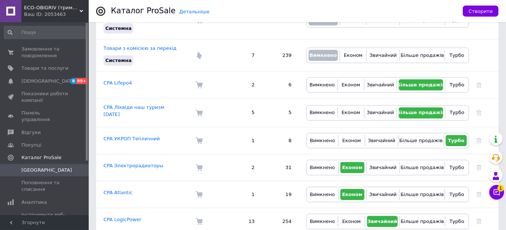  What do you see at coordinates (132, 139) in the screenshot?
I see `a: CPA УКРОП Тепличний` at bounding box center [132, 139].